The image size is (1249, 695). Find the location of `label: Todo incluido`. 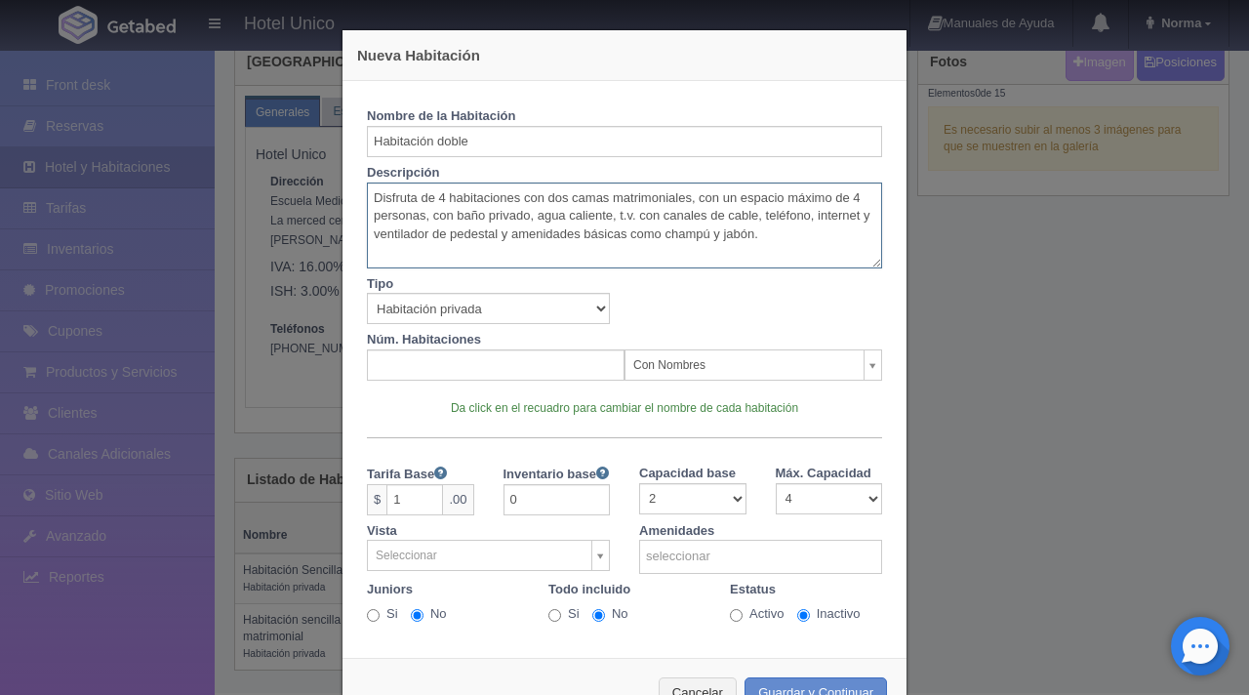

label: Todo incluido is located at coordinates (589, 586).